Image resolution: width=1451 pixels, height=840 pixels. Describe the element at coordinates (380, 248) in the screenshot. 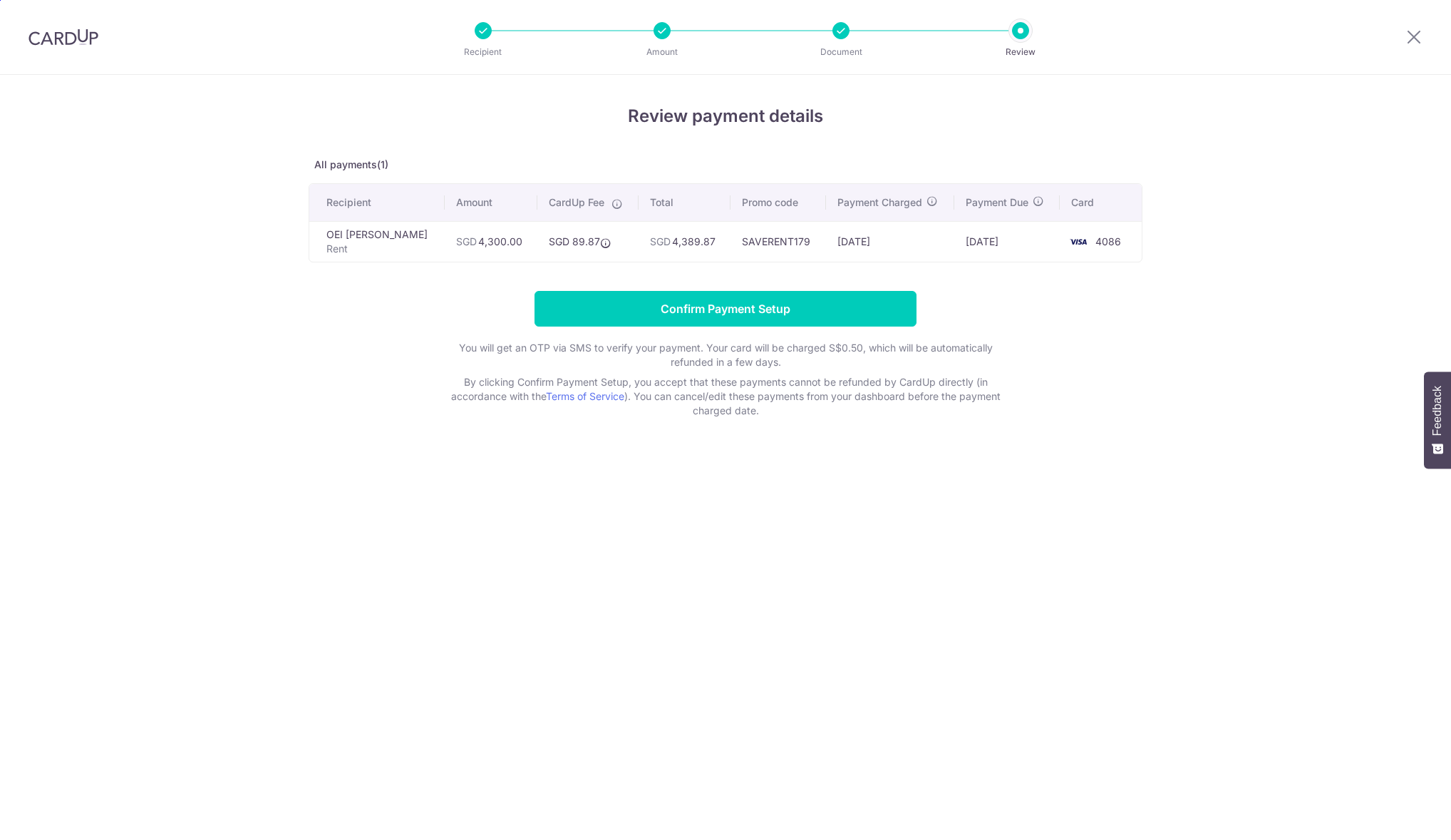

I see `p: Rent` at that location.